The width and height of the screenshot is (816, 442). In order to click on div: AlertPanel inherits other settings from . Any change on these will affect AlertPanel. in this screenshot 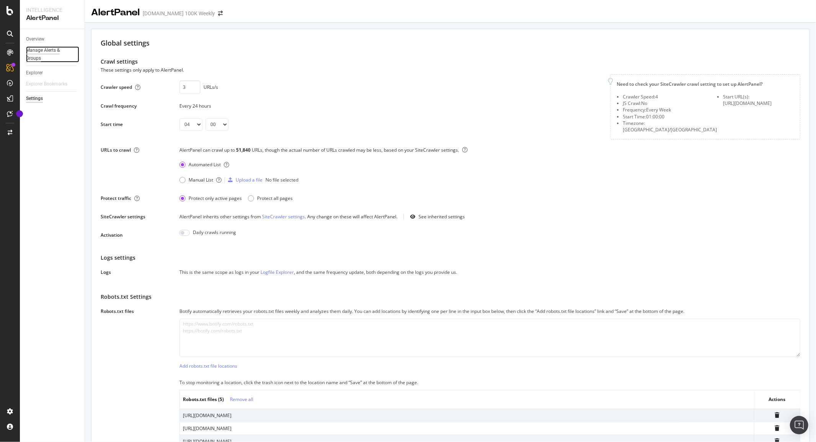, I will do `click(289, 216)`.